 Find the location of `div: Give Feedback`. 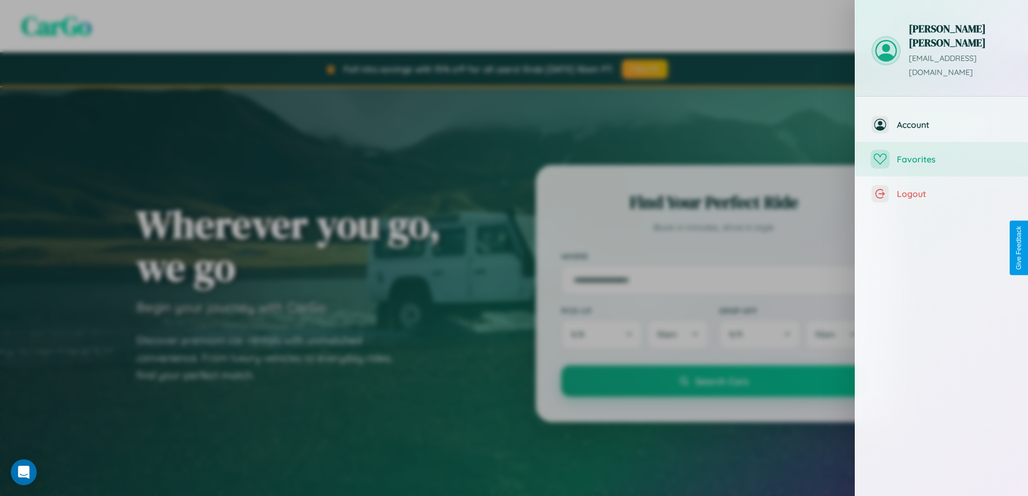

div: Give Feedback is located at coordinates (1019, 248).